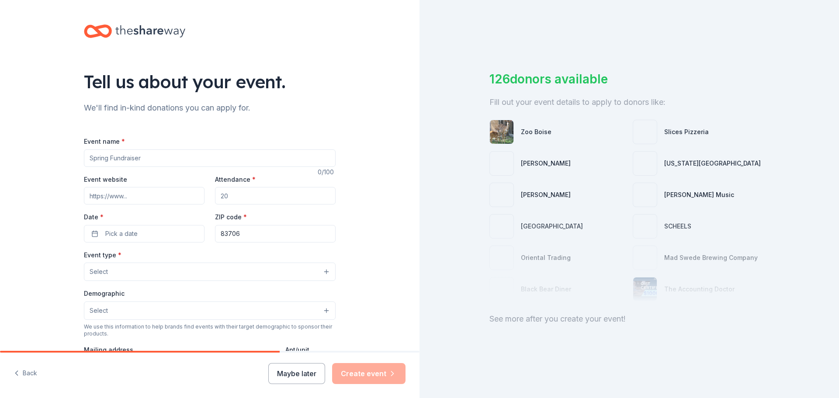  Describe the element at coordinates (210, 330) in the screenshot. I see `div: We use this information to help brands find events with their target demographic to sponsor their...` at that location.